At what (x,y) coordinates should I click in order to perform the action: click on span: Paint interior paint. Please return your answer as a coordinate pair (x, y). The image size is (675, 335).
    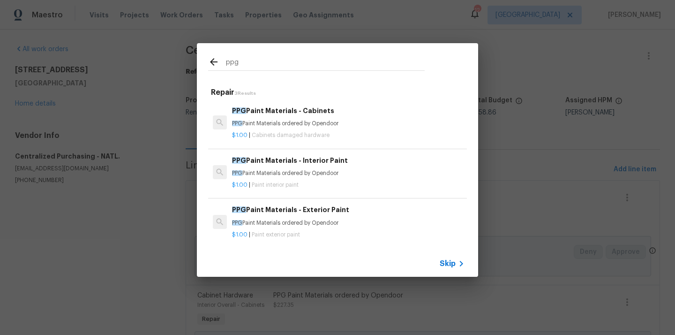
    Looking at the image, I should click on (275, 185).